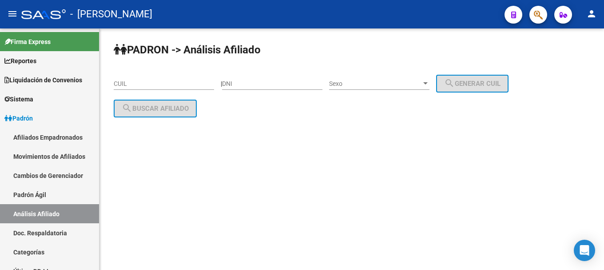 Image resolution: width=604 pixels, height=270 pixels. Describe the element at coordinates (43, 80) in the screenshot. I see `span: Liquidación de Convenios` at that location.